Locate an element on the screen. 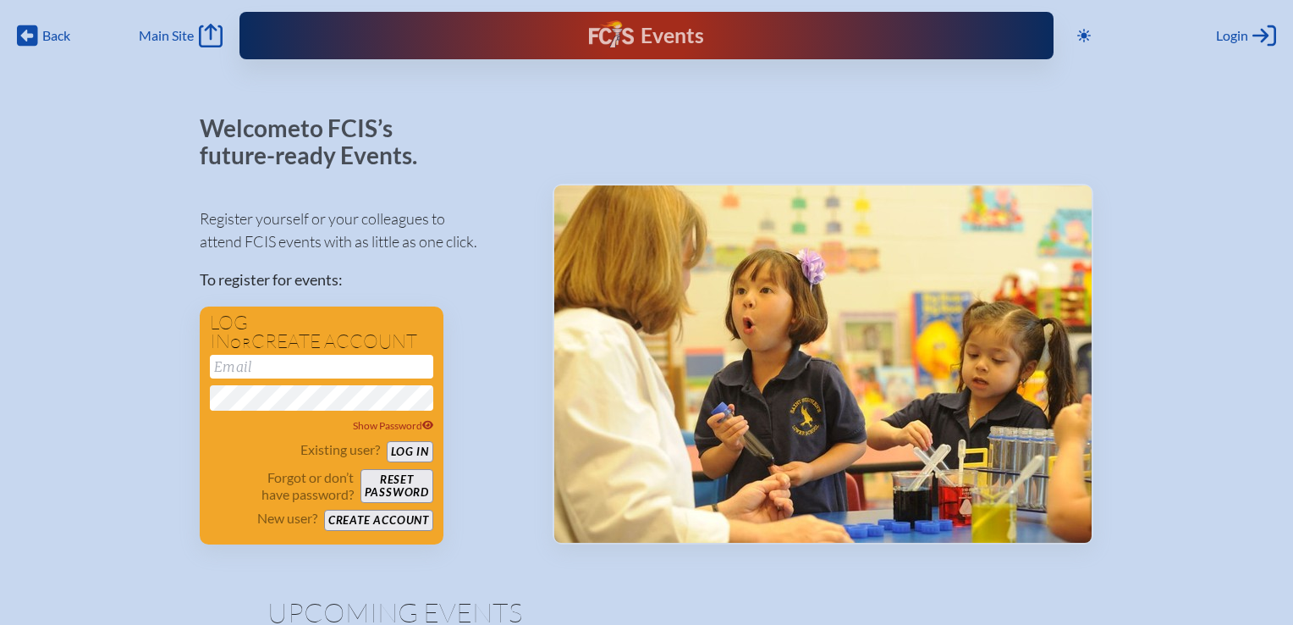 This screenshot has width=1293, height=625. p: To register for events: is located at coordinates (362, 279).